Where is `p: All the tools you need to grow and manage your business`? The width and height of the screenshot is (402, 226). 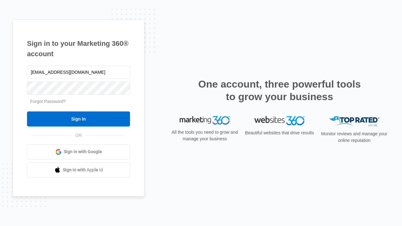
p: All the tools you need to grow and manage your business is located at coordinates (205, 136).